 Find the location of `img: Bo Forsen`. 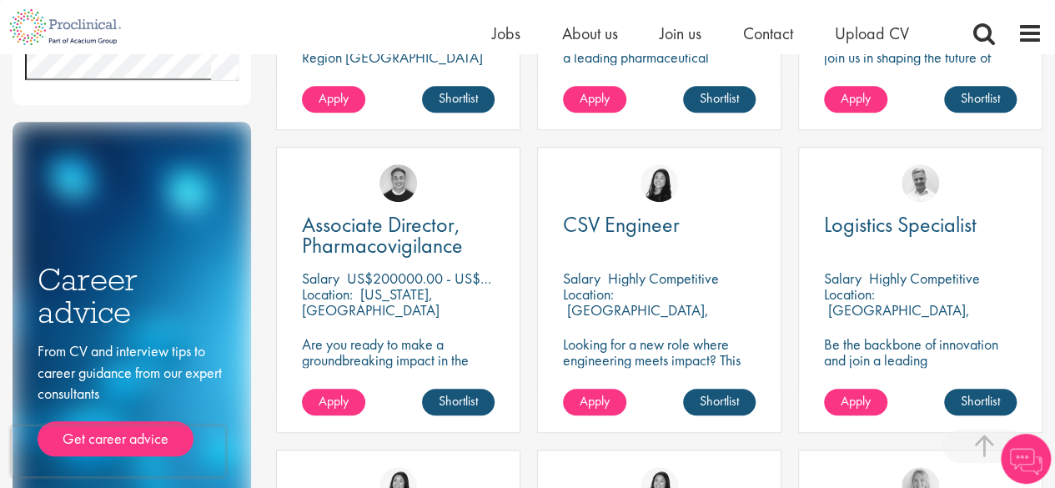

img: Bo Forsen is located at coordinates (398, 183).